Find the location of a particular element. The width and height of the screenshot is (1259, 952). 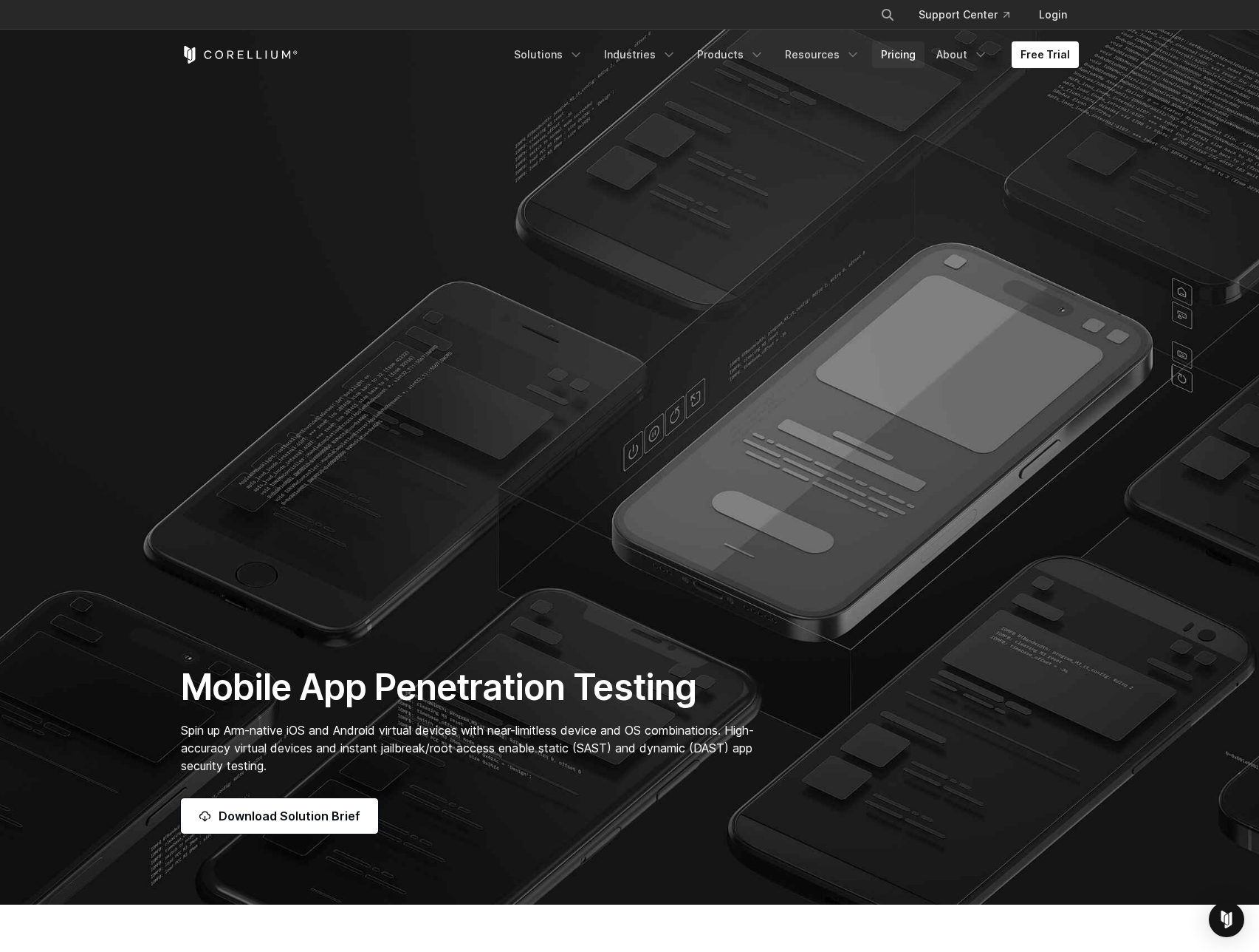

span: Spin up Arm-native iOS and Android virtual devices with near-limitless device and OS combinations... is located at coordinates (468, 748).